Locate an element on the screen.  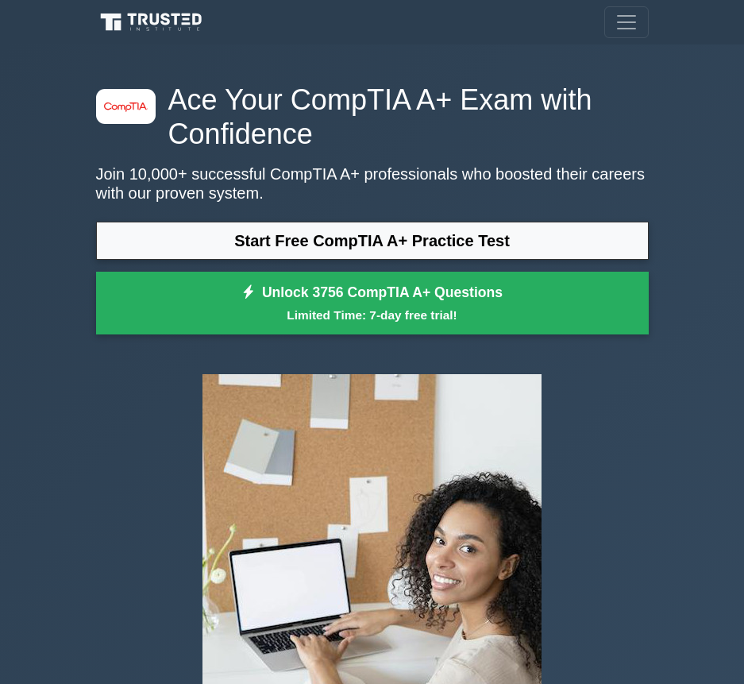
button: Toggle navigation is located at coordinates (627, 22).